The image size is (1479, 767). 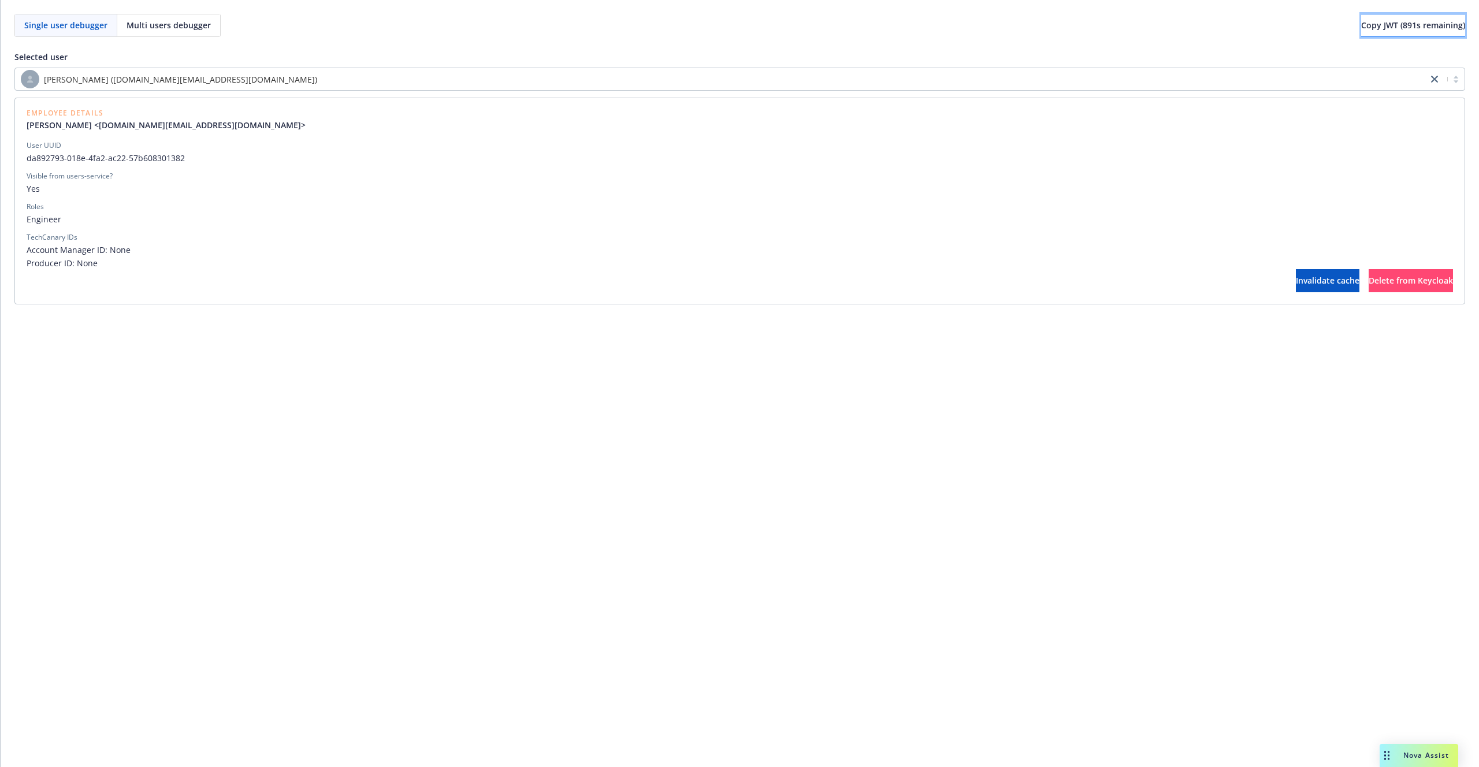 What do you see at coordinates (1411, 281) in the screenshot?
I see `button: Delete from Keycloak` at bounding box center [1411, 281].